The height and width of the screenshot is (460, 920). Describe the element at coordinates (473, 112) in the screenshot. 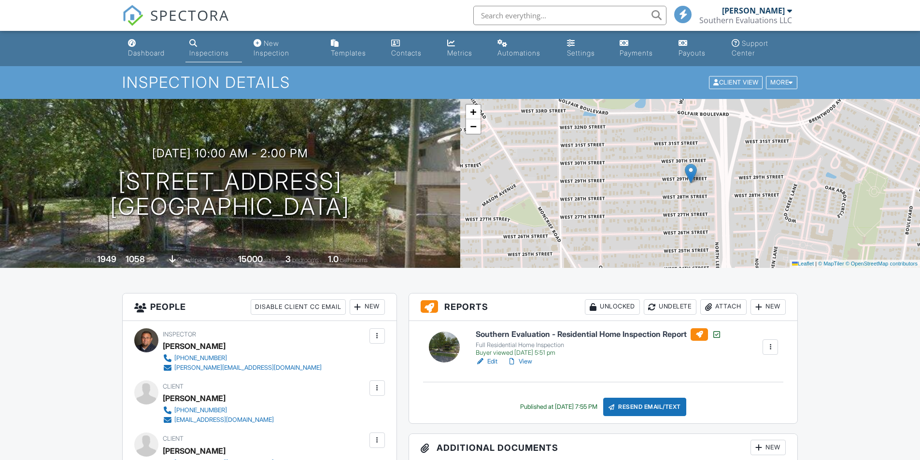

I see `a: Zoom in` at that location.